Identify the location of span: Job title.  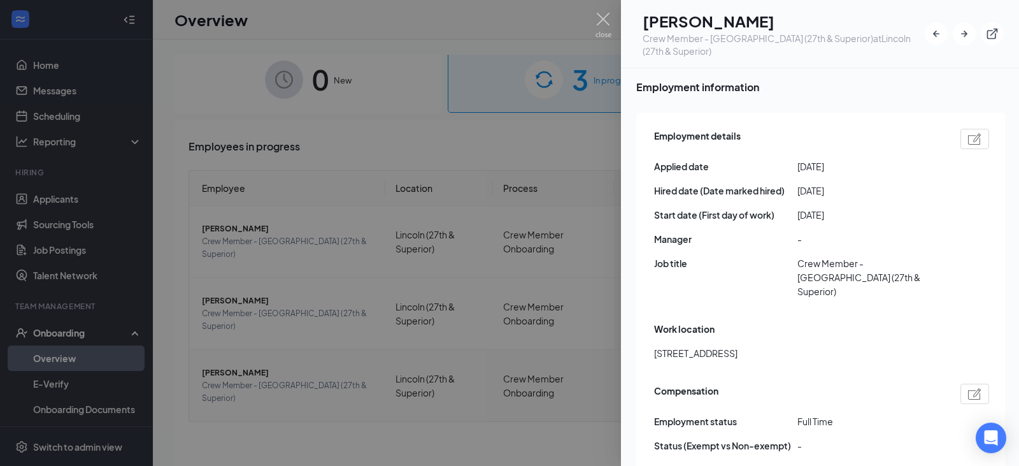
(726, 263).